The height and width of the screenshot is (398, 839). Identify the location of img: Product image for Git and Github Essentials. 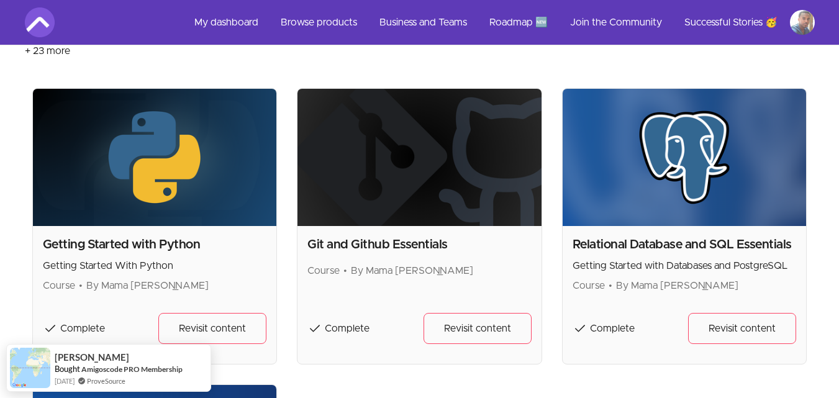
(419, 157).